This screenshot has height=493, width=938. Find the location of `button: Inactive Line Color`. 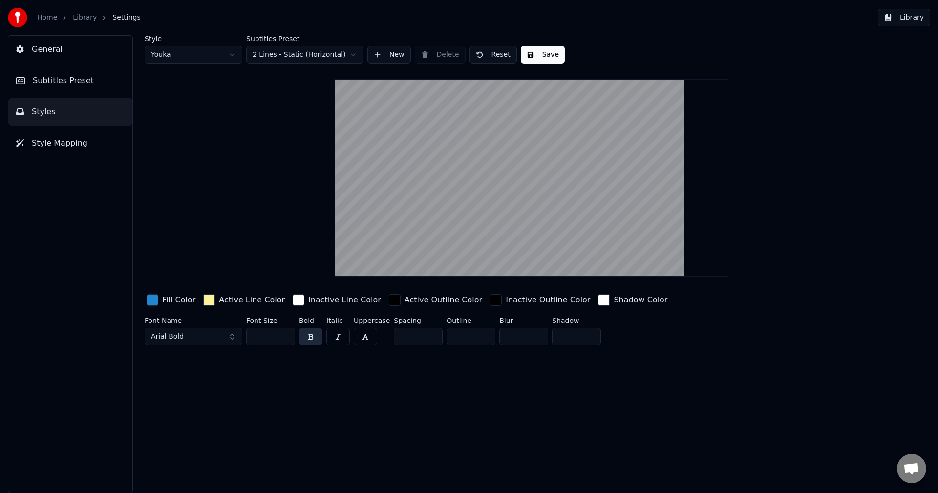

button: Inactive Line Color is located at coordinates (337, 300).